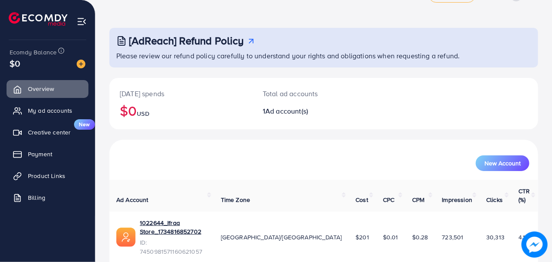  What do you see at coordinates (174, 247) in the screenshot?
I see `span: ID: 7450981571160621057` at bounding box center [174, 247].